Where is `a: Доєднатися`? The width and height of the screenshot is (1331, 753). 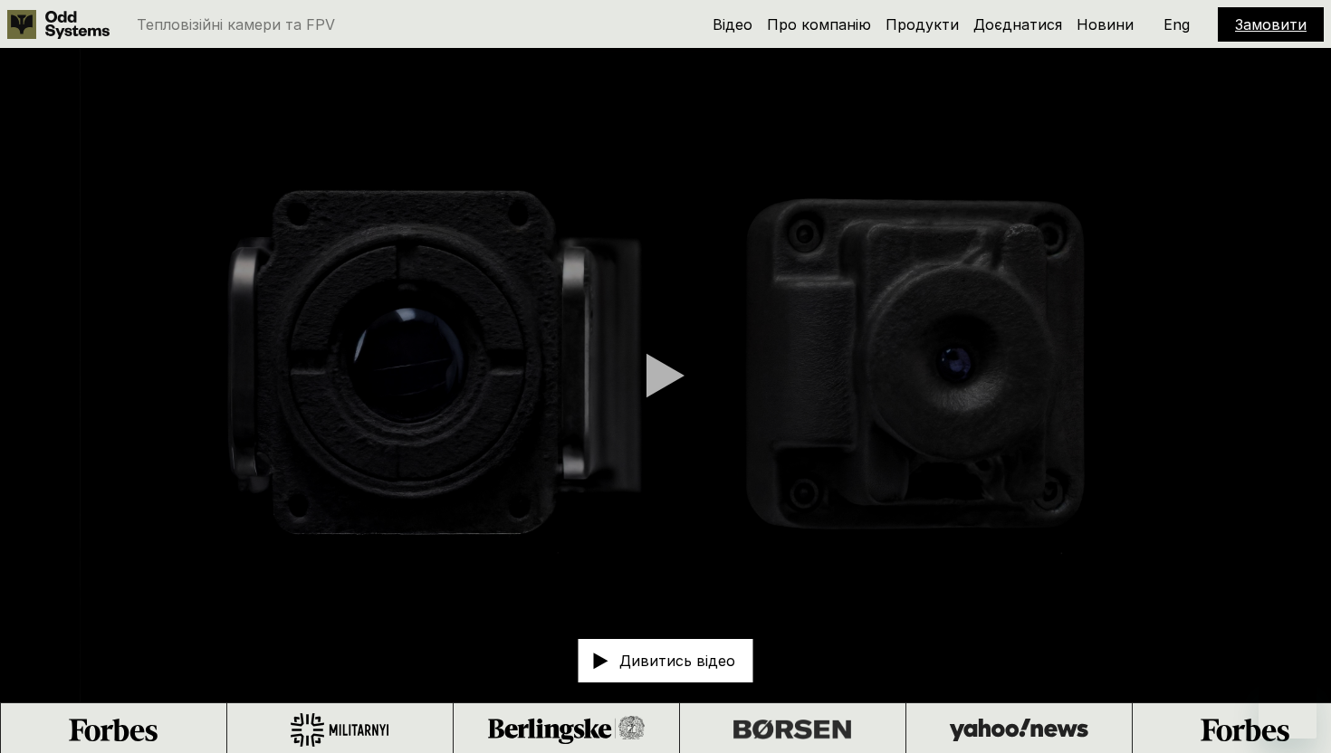
a: Доєднатися is located at coordinates (1018, 24).